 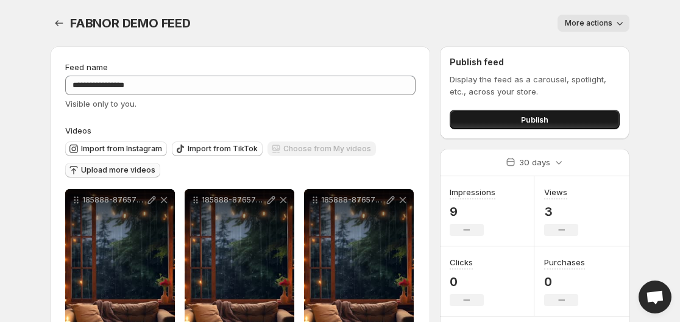 I want to click on p: 9, so click(x=472, y=211).